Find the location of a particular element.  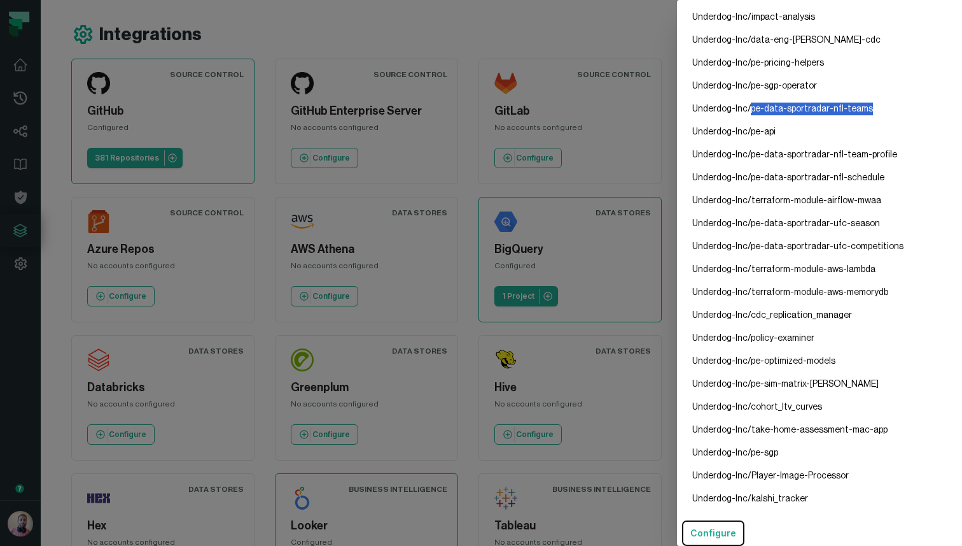

li: Underdog-Inc/Player-Image-Processor is located at coordinates (819, 475).